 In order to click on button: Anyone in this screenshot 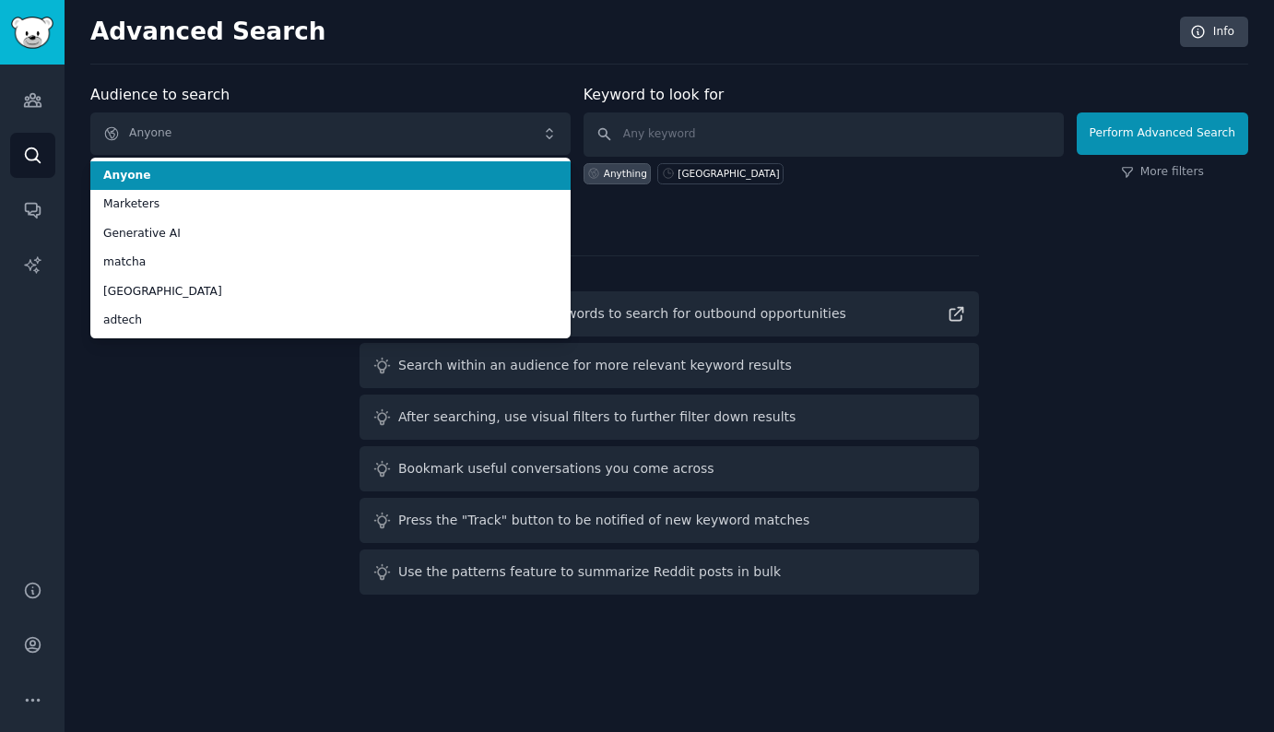, I will do `click(330, 134)`.